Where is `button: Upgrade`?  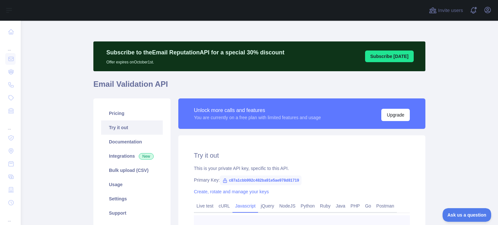
button: Upgrade is located at coordinates (395, 115).